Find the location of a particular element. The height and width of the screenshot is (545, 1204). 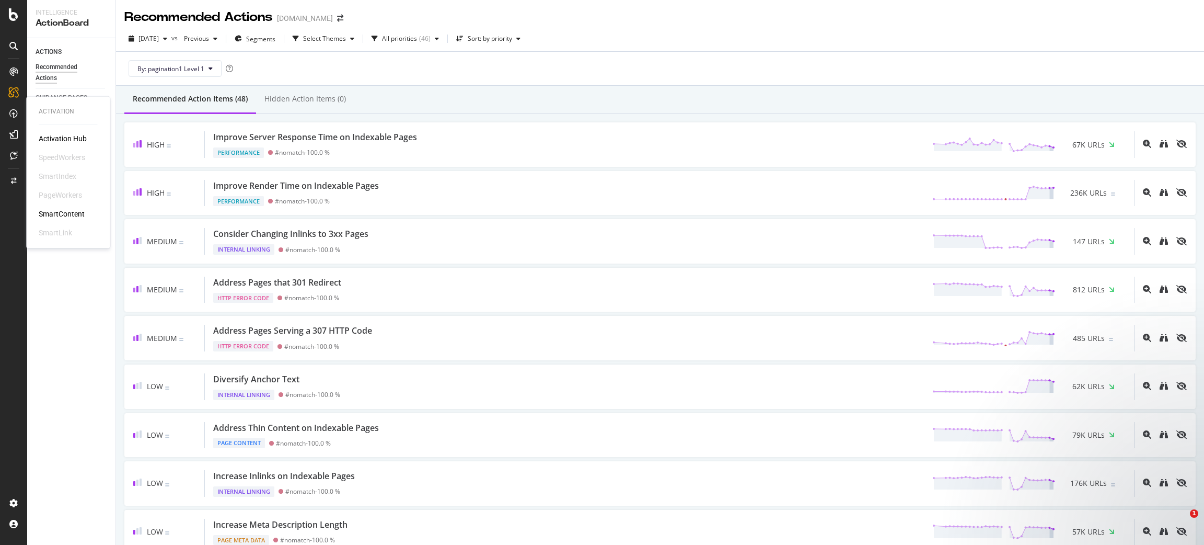

div: All priorities is located at coordinates (399, 39).